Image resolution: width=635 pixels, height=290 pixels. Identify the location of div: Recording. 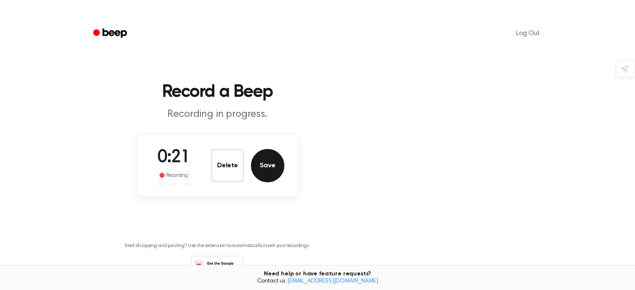
(174, 175).